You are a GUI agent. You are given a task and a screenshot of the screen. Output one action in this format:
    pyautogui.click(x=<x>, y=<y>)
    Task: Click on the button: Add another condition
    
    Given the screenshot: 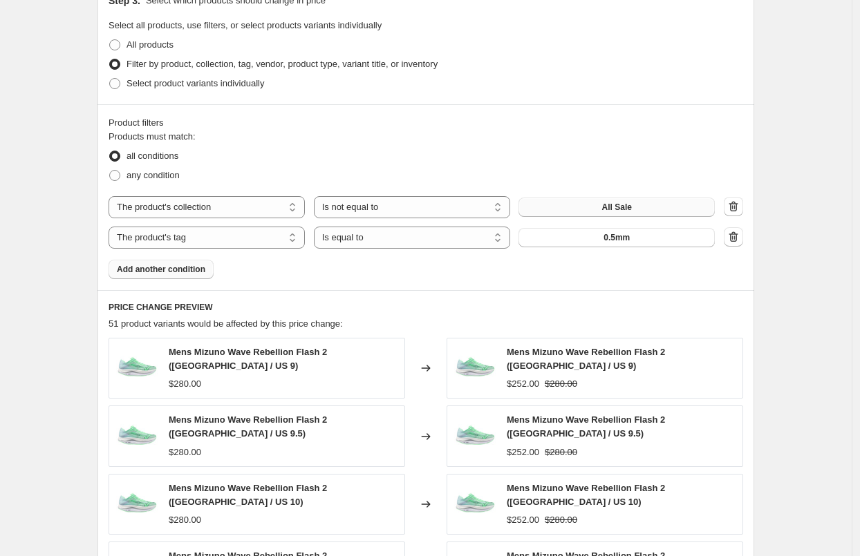 What is the action you would take?
    pyautogui.click(x=161, y=270)
    